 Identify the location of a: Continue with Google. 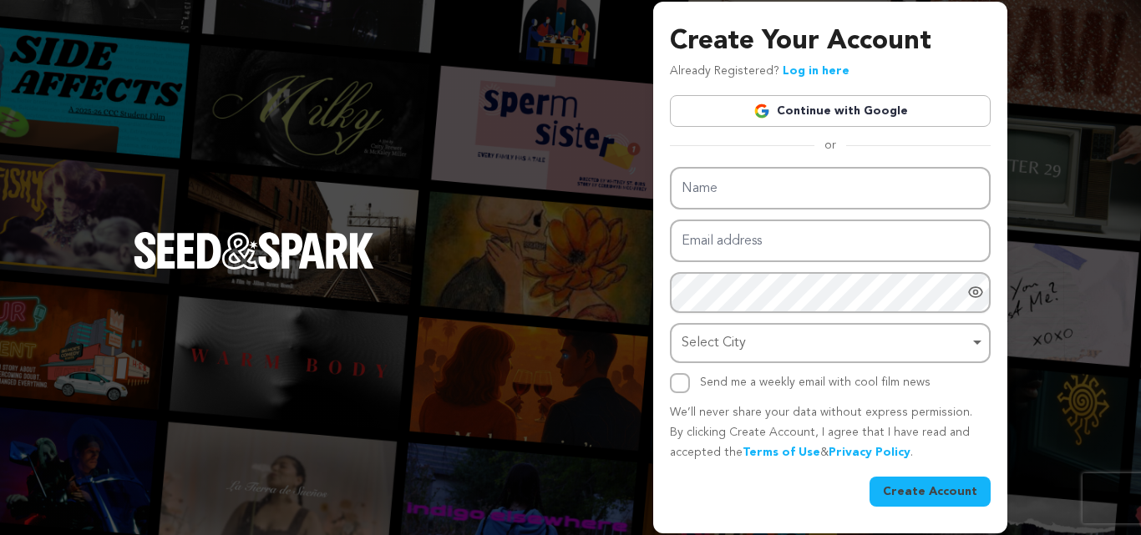
(830, 111).